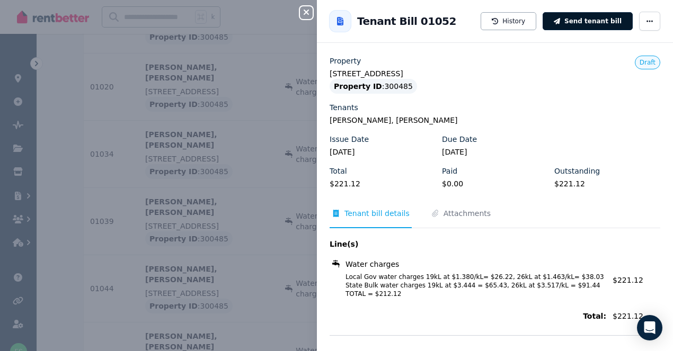  What do you see at coordinates (344, 108) in the screenshot?
I see `label: Tenants` at bounding box center [344, 108].